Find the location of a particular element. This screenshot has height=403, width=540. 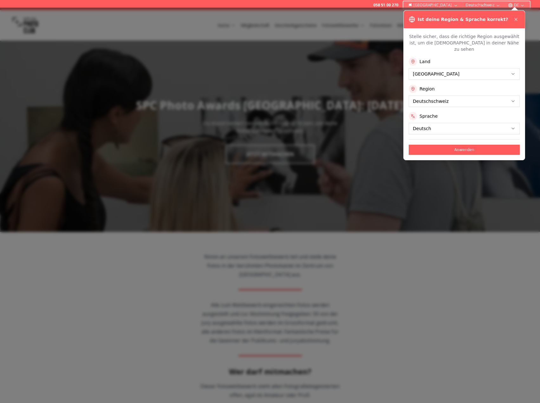

button: DE is located at coordinates (516, 5).